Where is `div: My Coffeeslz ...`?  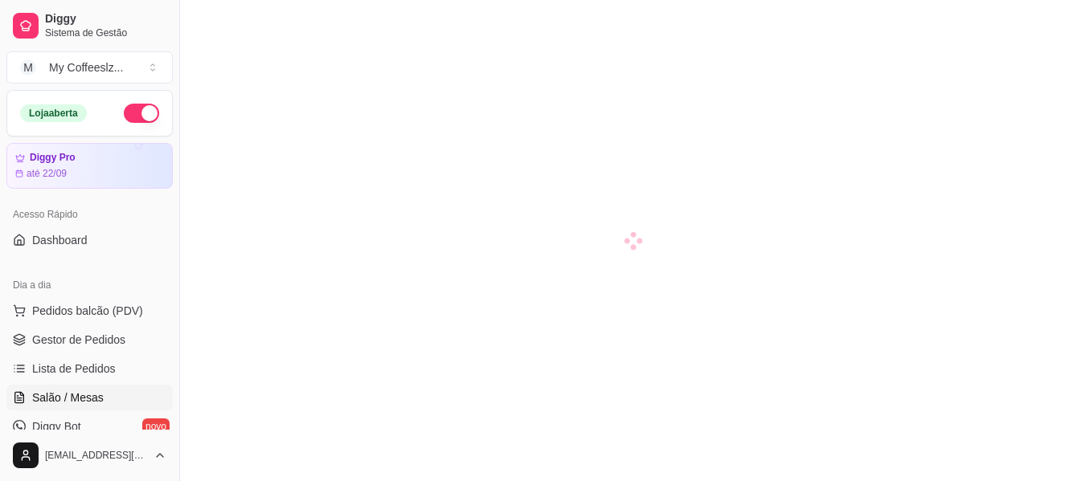 div: My Coffeeslz ... is located at coordinates (86, 68).